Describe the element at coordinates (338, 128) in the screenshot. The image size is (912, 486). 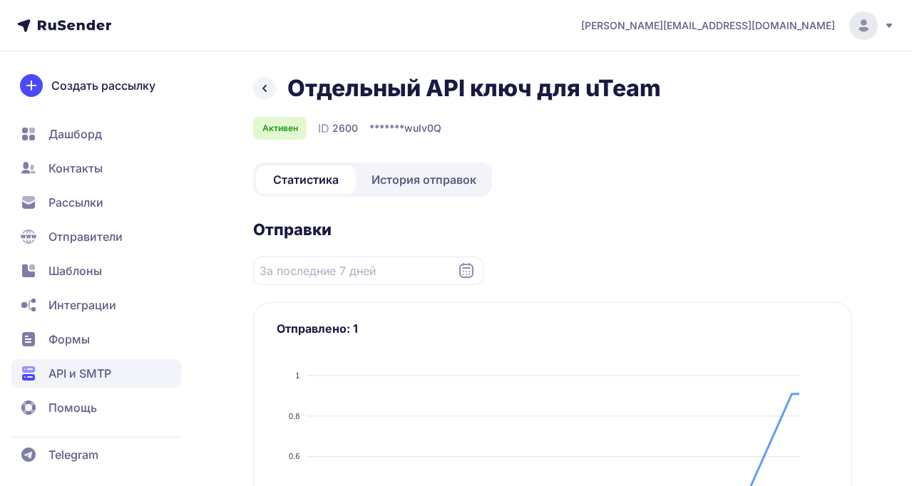
I see `div: ID` at that location.